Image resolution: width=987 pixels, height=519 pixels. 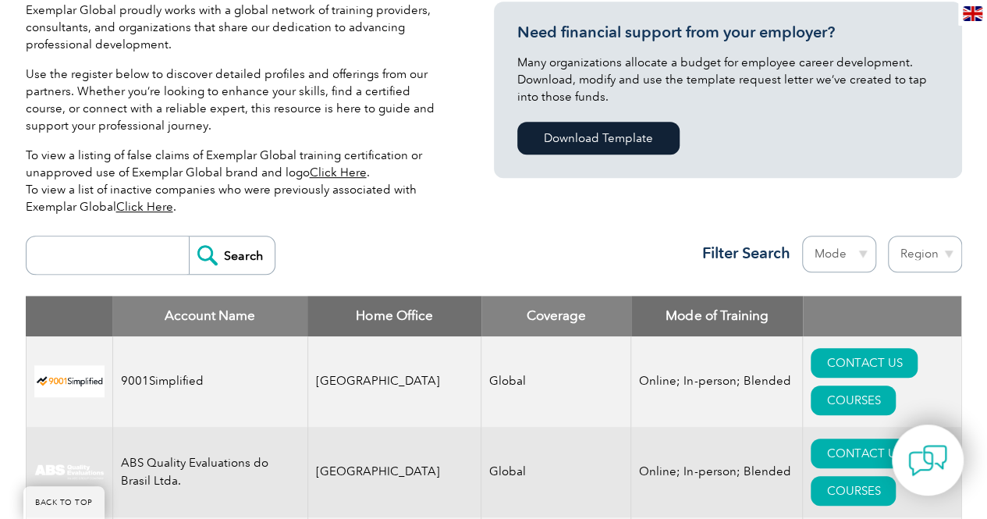 What do you see at coordinates (598, 138) in the screenshot?
I see `a: Download Template` at bounding box center [598, 138].